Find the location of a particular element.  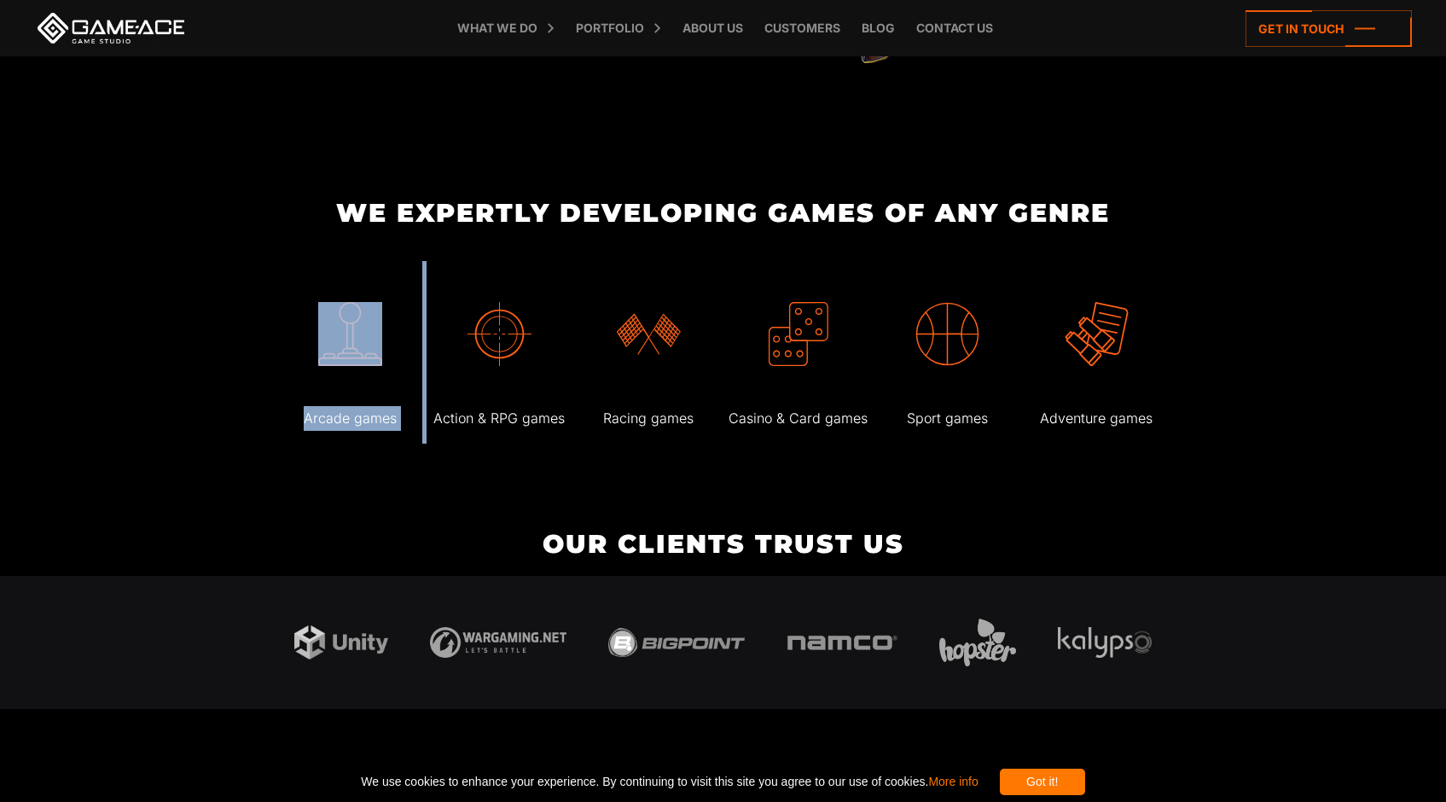

p: Action & RPG games is located at coordinates (499, 418).